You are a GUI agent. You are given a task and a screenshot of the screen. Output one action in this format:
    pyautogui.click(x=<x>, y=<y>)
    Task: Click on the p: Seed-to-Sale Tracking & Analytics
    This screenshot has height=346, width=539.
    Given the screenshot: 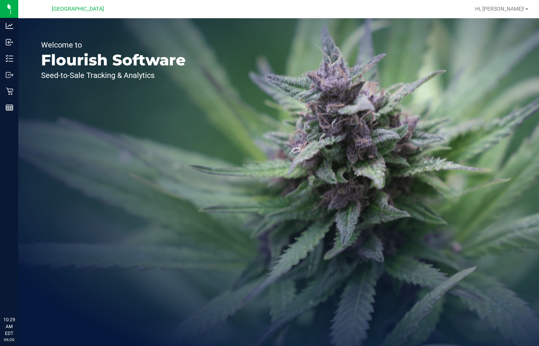 What is the action you would take?
    pyautogui.click(x=113, y=75)
    